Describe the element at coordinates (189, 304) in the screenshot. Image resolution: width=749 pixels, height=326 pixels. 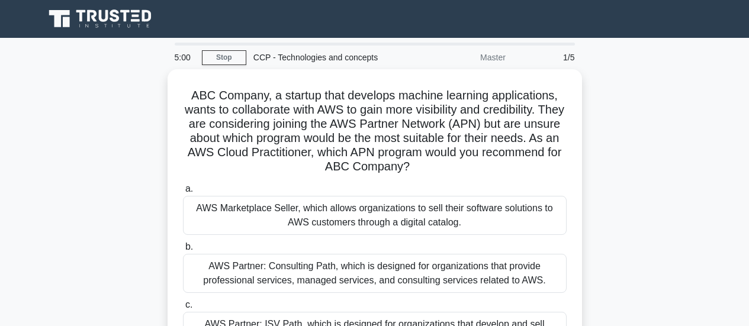
I see `span: c.` at that location.